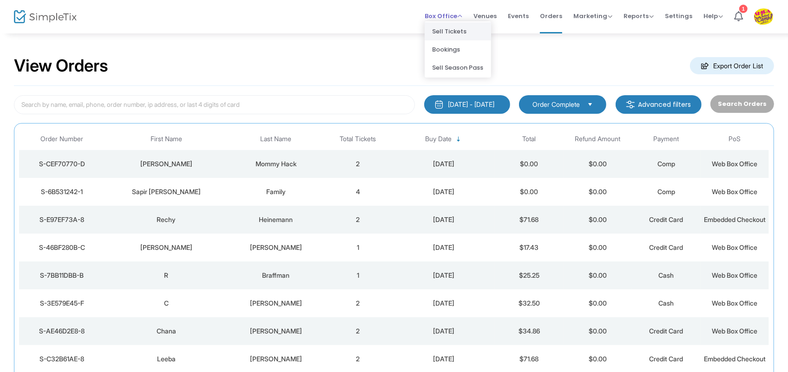  Describe the element at coordinates (166, 164) in the screenshot. I see `div: Mommy Saunders` at that location.